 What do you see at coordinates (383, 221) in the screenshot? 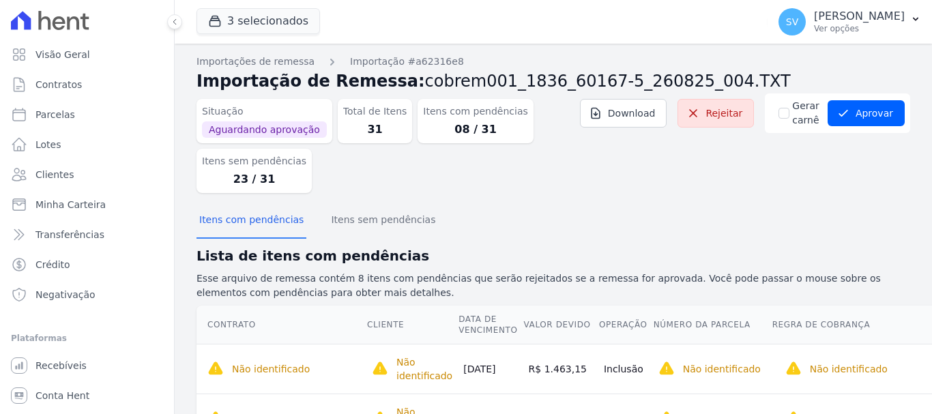
I see `button: Itens sem pendências` at bounding box center [383, 221].